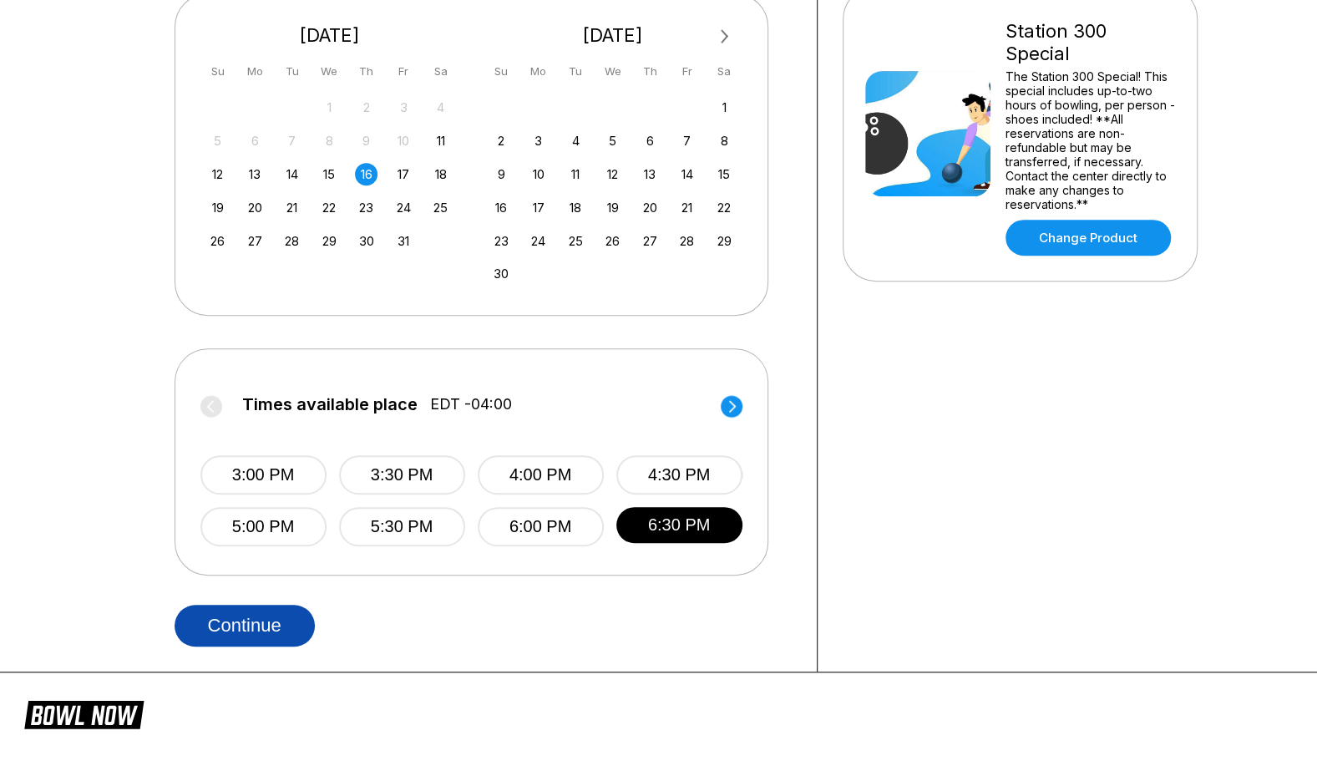 The image size is (1317, 761). Describe the element at coordinates (928, 134) in the screenshot. I see `img: Station 300 Special` at that location.